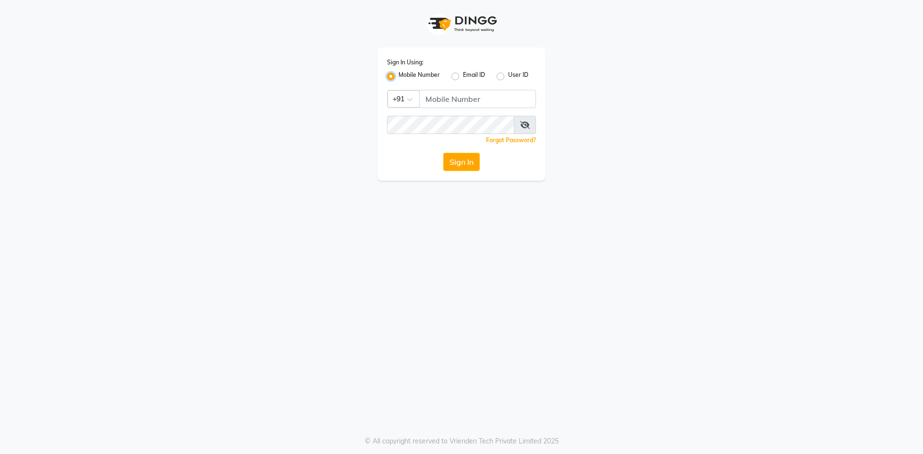 The width and height of the screenshot is (923, 454). What do you see at coordinates (419, 76) in the screenshot?
I see `label: Mobile Number` at bounding box center [419, 76].